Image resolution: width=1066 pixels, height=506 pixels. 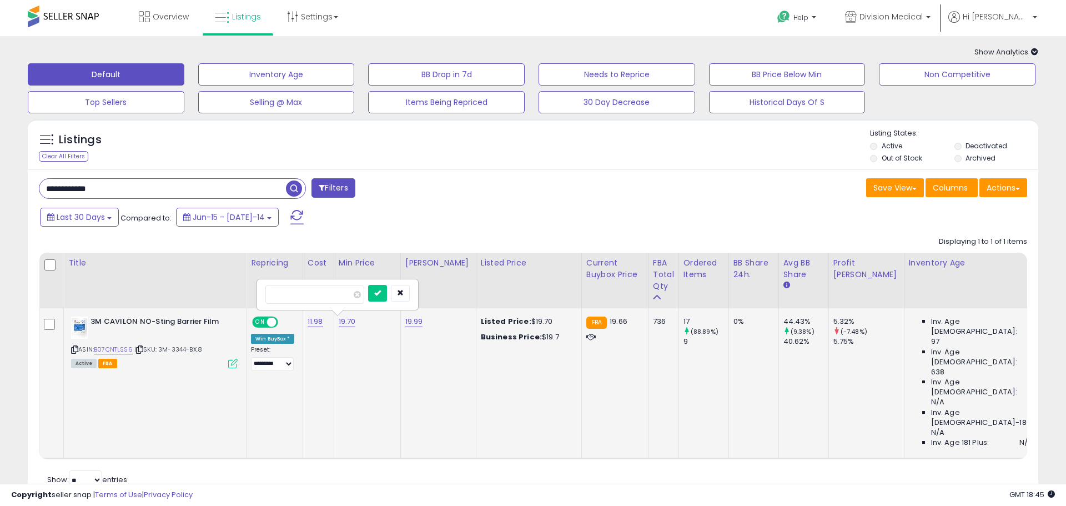 I want to click on div: $19.70, so click(x=527, y=321).